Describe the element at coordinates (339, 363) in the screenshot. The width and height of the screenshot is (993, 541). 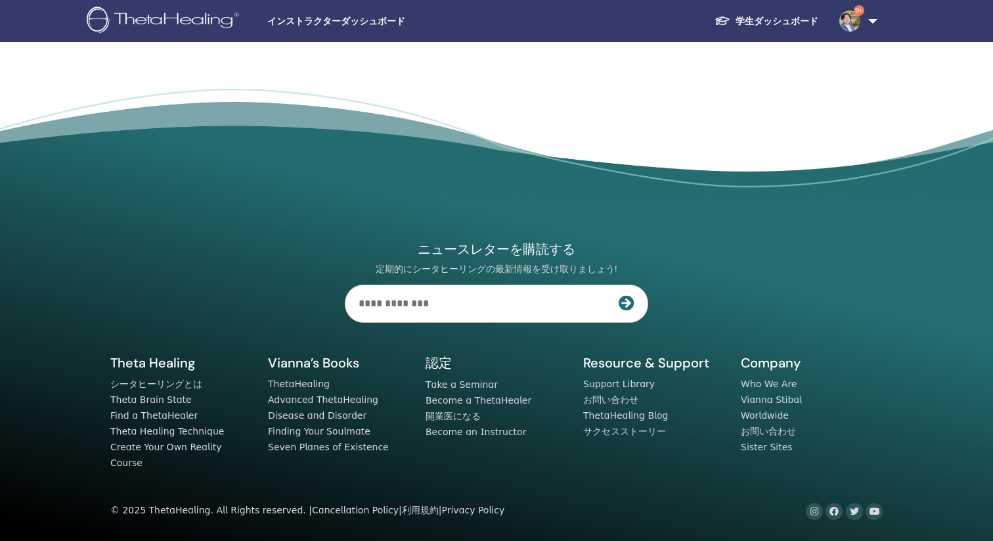
I see `h5: Vianna’s Books` at that location.